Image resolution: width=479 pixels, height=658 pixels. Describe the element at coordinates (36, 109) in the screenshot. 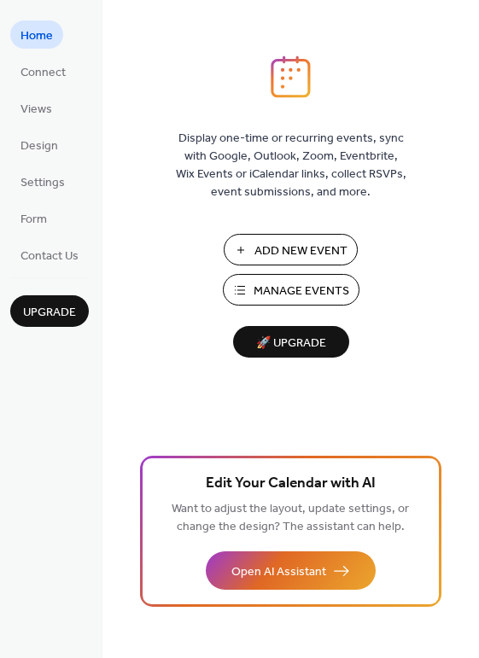

I see `span: Views` at that location.